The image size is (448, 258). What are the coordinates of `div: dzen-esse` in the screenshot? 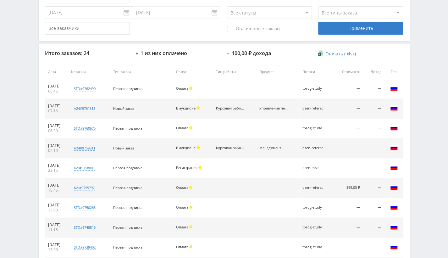 It's located at (316, 167).